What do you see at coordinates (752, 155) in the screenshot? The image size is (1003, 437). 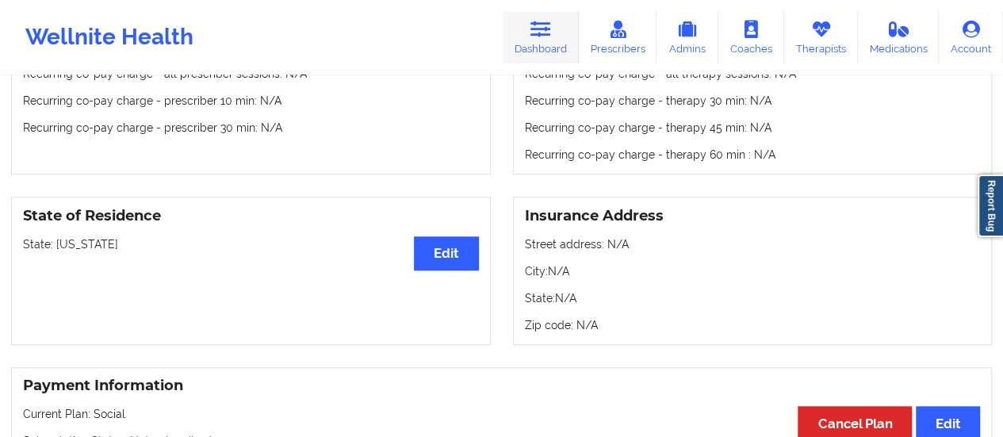 I see `p: Recurring co-pay charge - therapy 60 min : N/A` at bounding box center [752, 155].